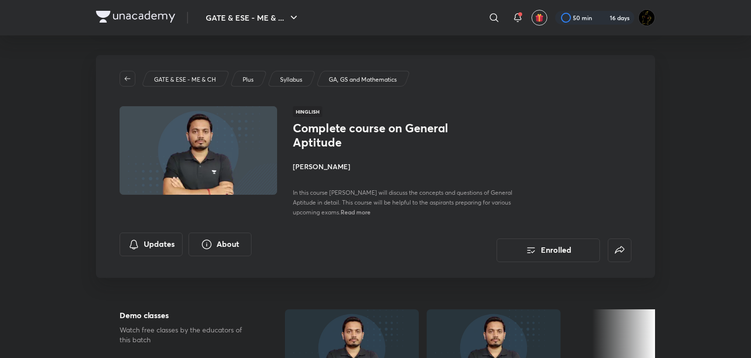  What do you see at coordinates (603, 18) in the screenshot?
I see `img: streak` at bounding box center [603, 18].